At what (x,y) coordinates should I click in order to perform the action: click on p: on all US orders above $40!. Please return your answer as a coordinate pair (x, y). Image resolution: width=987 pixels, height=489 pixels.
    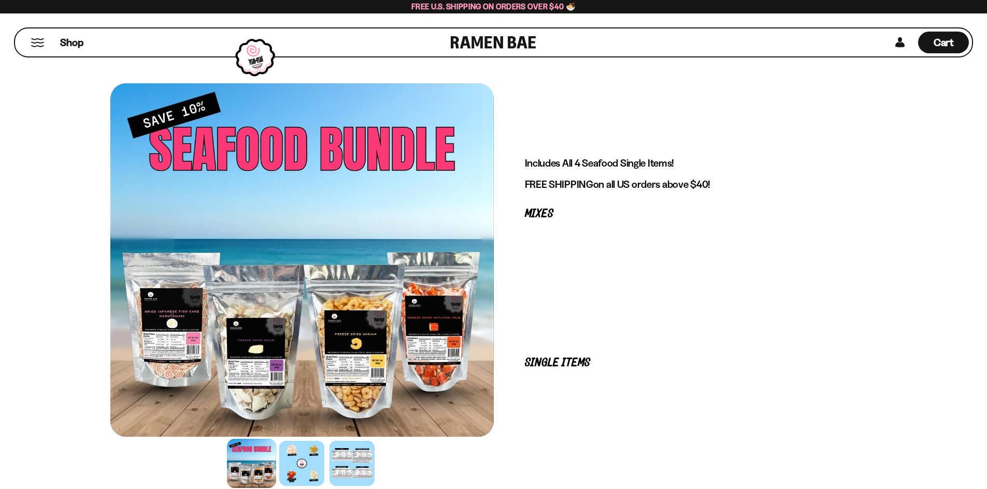
    Looking at the image, I should click on (685, 184).